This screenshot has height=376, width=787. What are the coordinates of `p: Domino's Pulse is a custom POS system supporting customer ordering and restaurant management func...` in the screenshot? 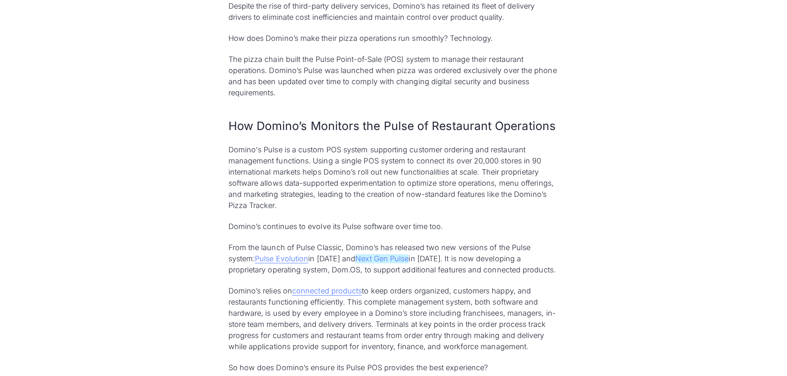 It's located at (393, 178).